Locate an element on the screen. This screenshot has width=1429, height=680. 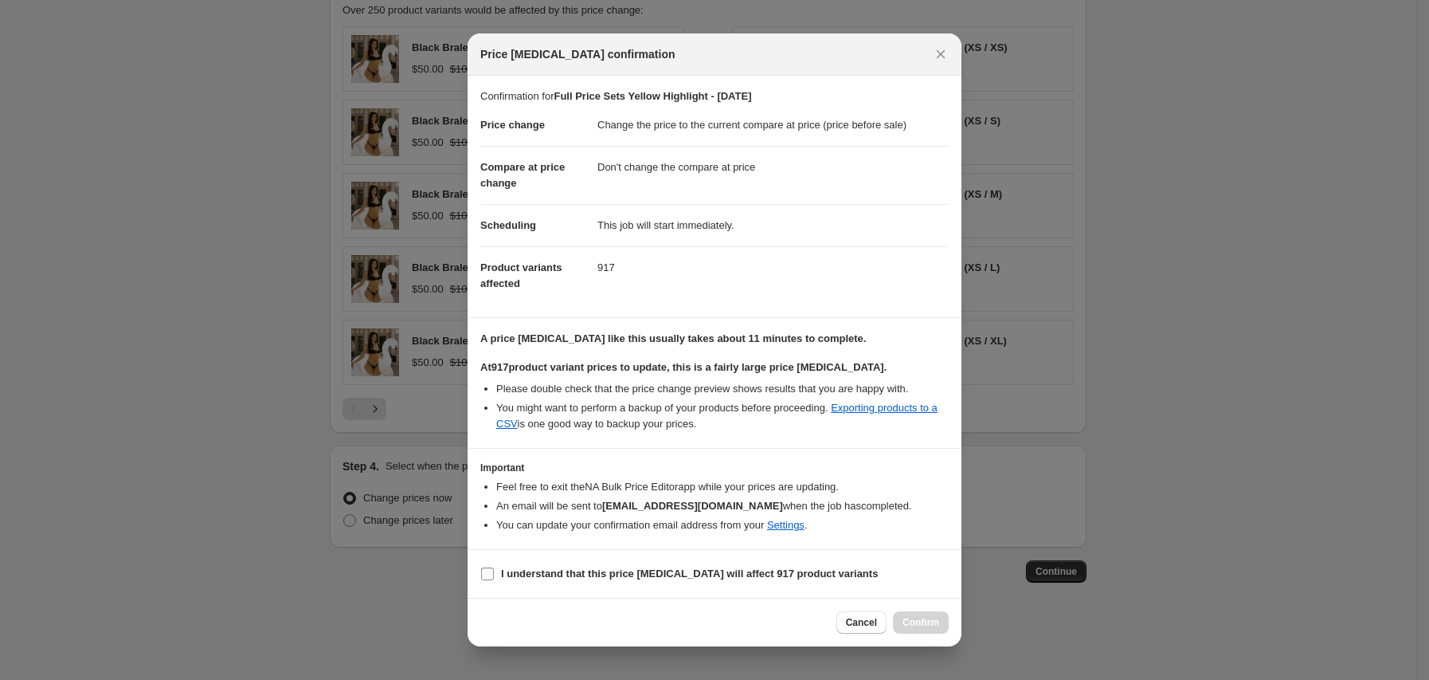
span: Cancel is located at coordinates (861, 622).